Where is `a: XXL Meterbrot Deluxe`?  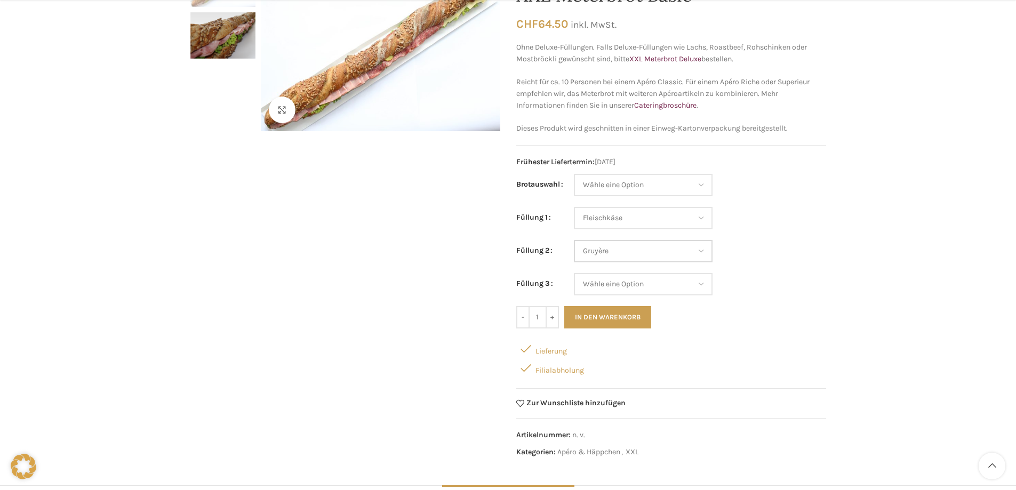 a: XXL Meterbrot Deluxe is located at coordinates (665, 59).